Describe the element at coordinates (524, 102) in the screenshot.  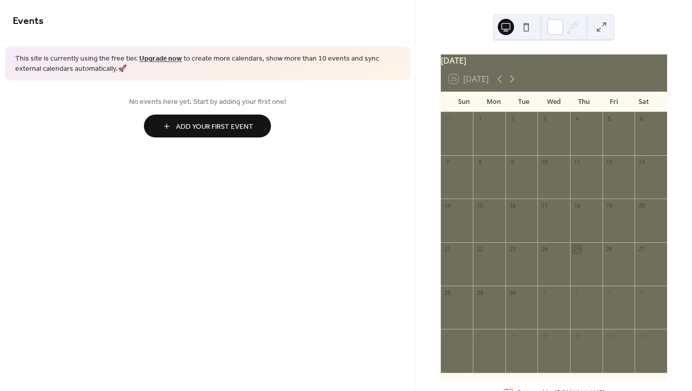
I see `div: Tue` at that location.